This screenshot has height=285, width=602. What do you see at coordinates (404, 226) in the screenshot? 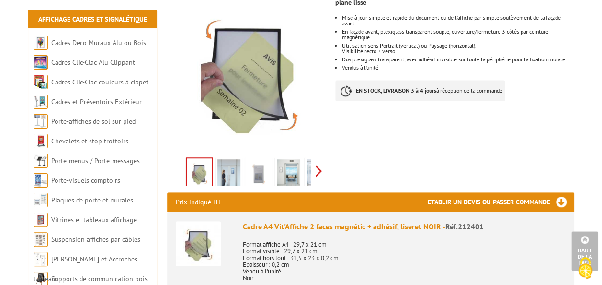
I see `div: Cadre A4 Vit'Affiche 2 faces magnétic + adhésif, liseret NOIR -` at bounding box center [404, 226].